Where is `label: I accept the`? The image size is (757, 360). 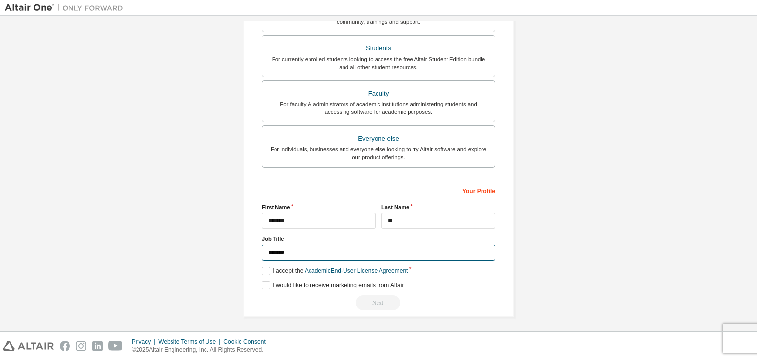
label: I accept the is located at coordinates (335, 271).